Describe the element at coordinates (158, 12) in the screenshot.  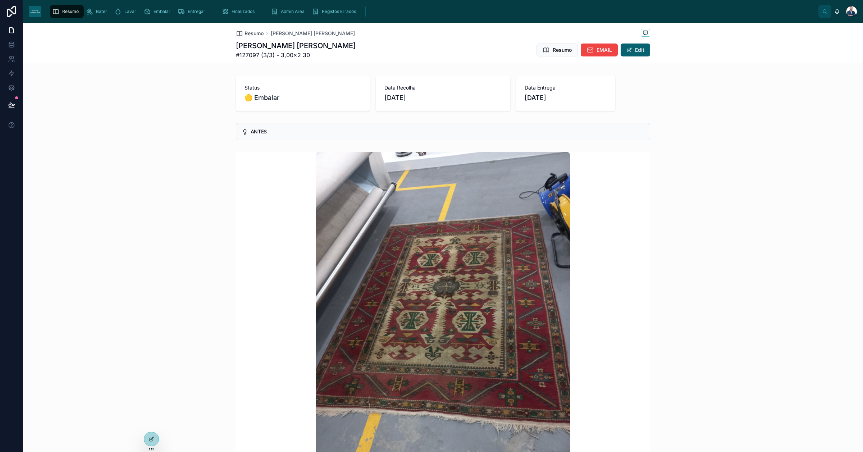
I see `a: Embalar` at that location.